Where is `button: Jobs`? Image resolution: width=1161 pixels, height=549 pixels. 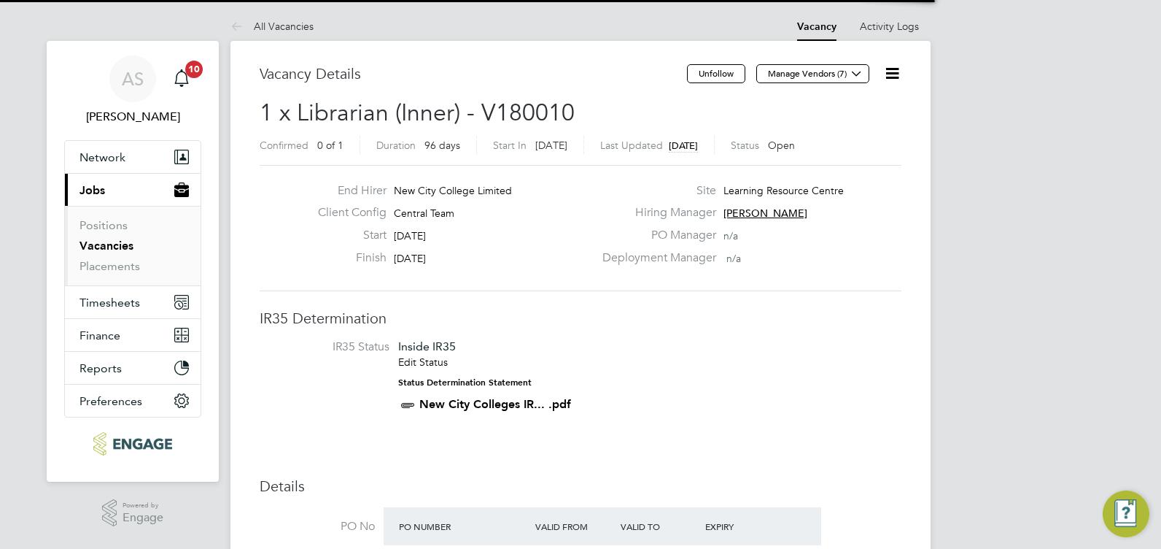
button: Jobs is located at coordinates (133, 190).